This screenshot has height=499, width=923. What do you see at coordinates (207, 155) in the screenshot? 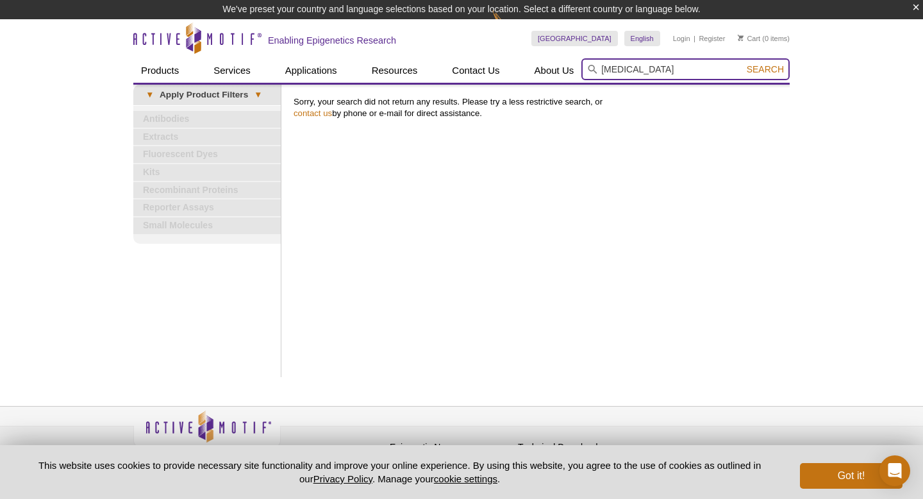
I see `a: Fluorescent Dyes` at bounding box center [207, 155].